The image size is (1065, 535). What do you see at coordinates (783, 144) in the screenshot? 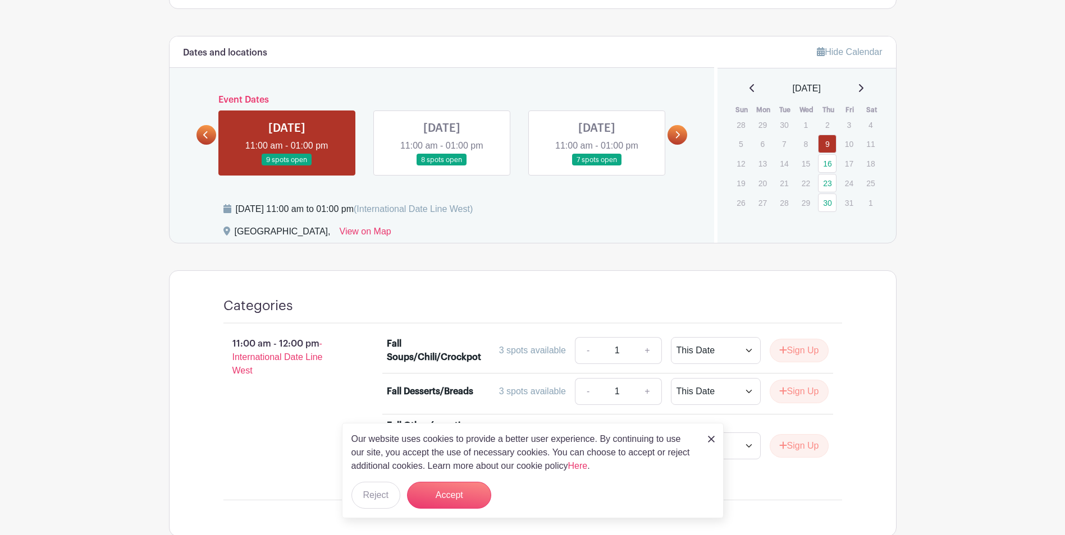
I see `p: 7` at bounding box center [783, 144].